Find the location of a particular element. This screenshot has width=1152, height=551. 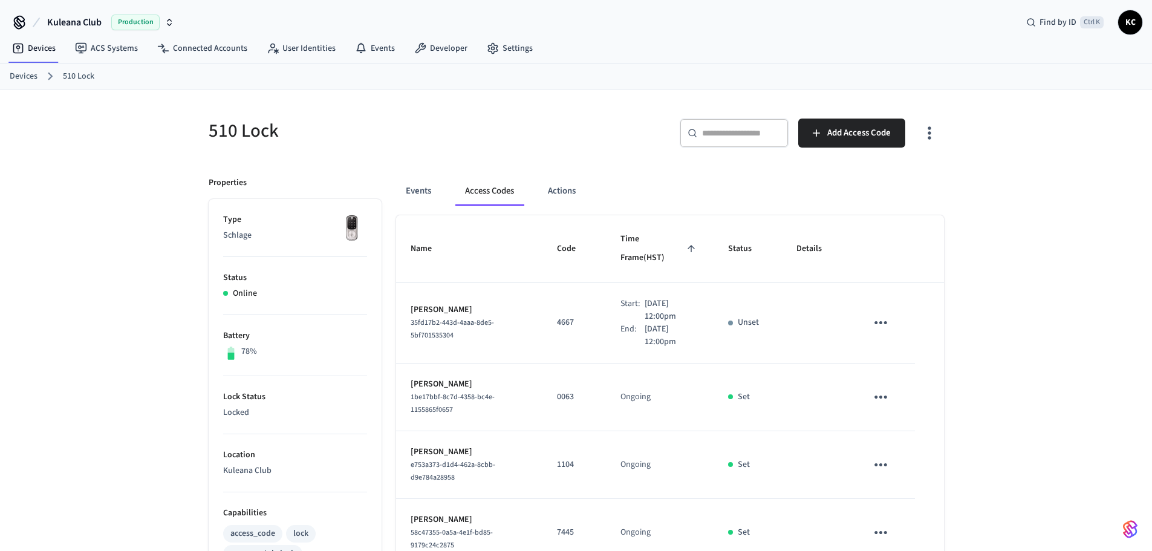

a: 510 Lock is located at coordinates (79, 76).